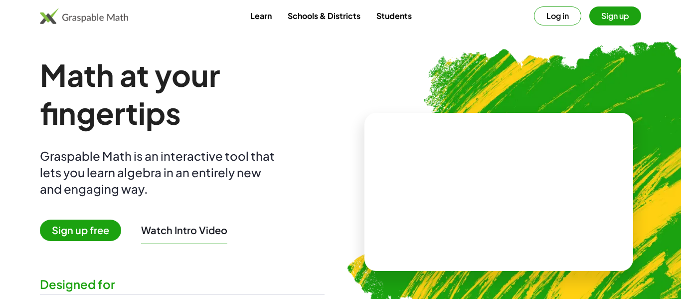  I want to click on a: Students, so click(394, 15).